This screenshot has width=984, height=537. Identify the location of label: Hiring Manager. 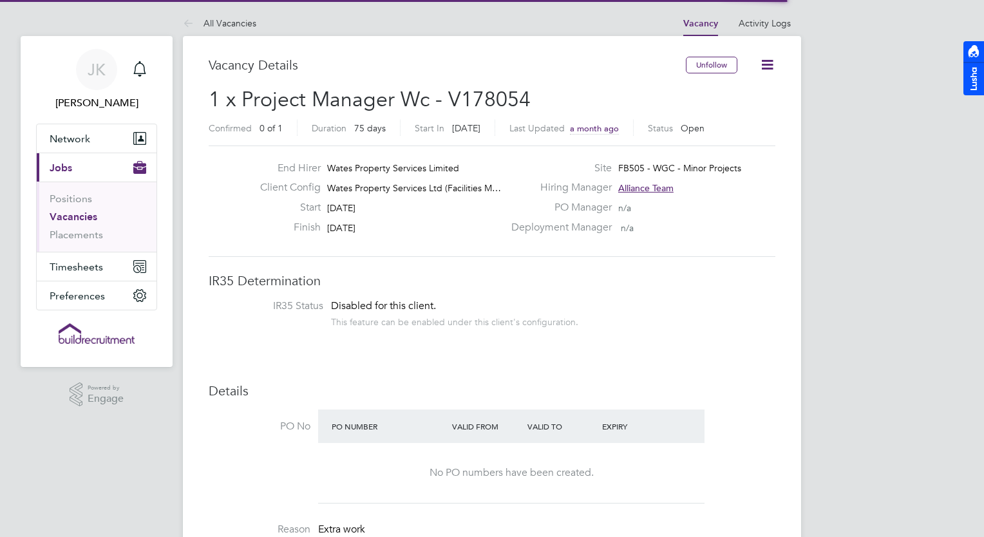
(558, 187).